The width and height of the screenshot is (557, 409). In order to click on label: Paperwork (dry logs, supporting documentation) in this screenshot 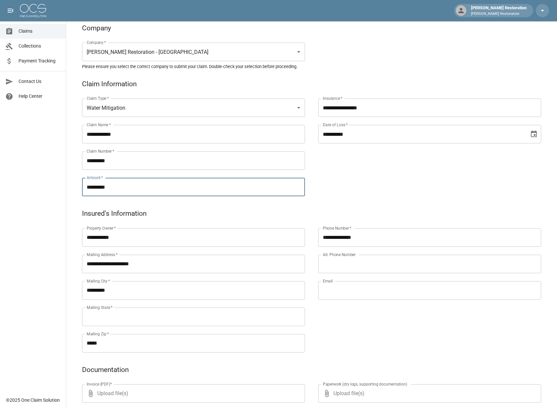, I will do `click(365, 384)`.